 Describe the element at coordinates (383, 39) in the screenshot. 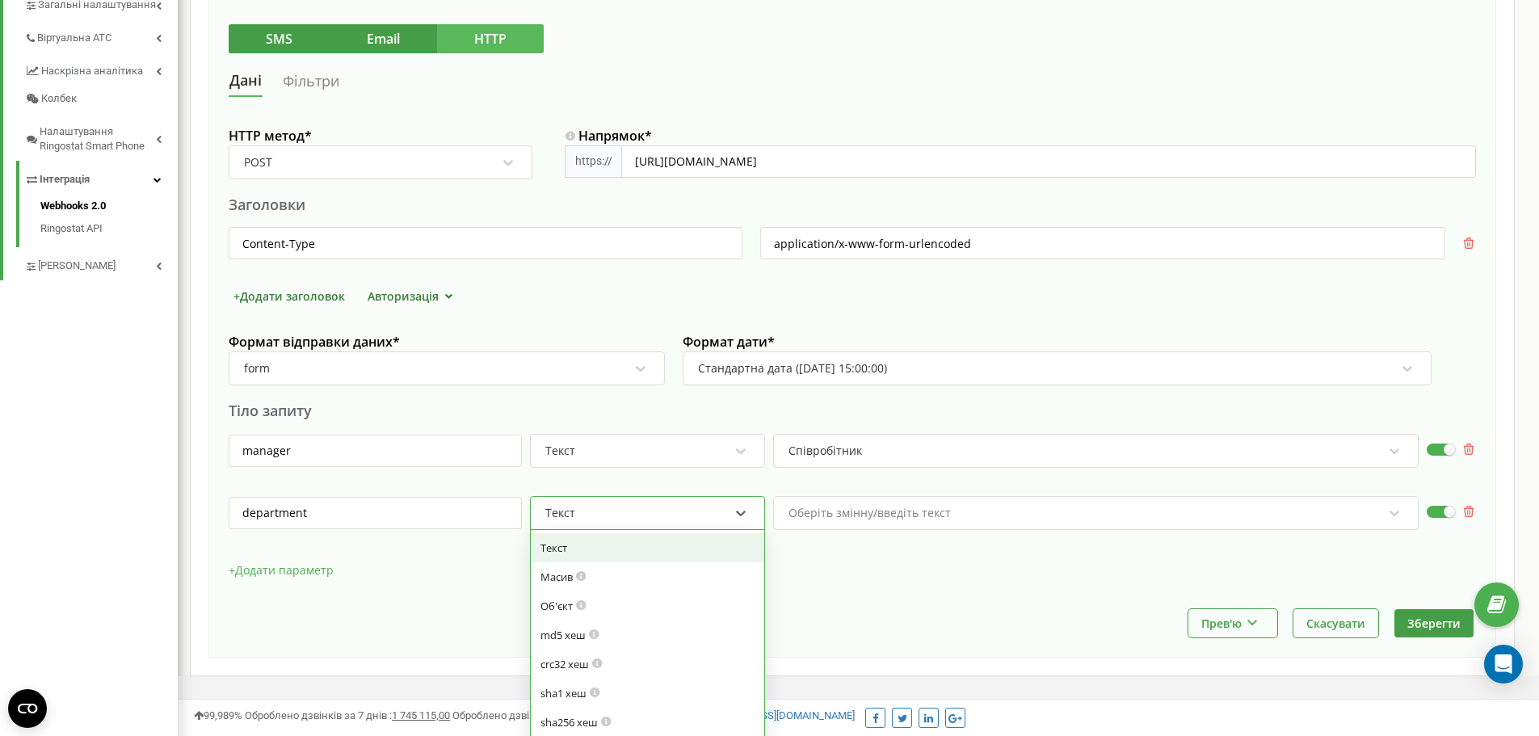

I see `button: Email` at that location.